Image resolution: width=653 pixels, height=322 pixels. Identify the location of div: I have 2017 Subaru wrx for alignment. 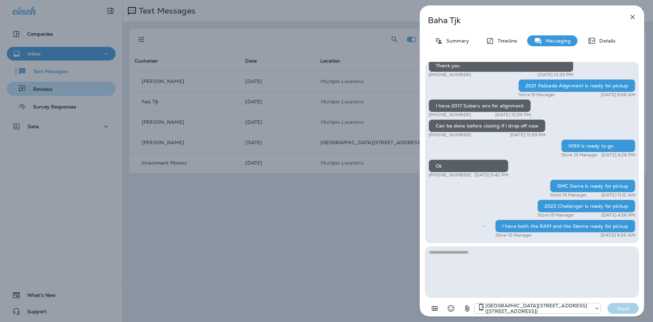
(480, 106).